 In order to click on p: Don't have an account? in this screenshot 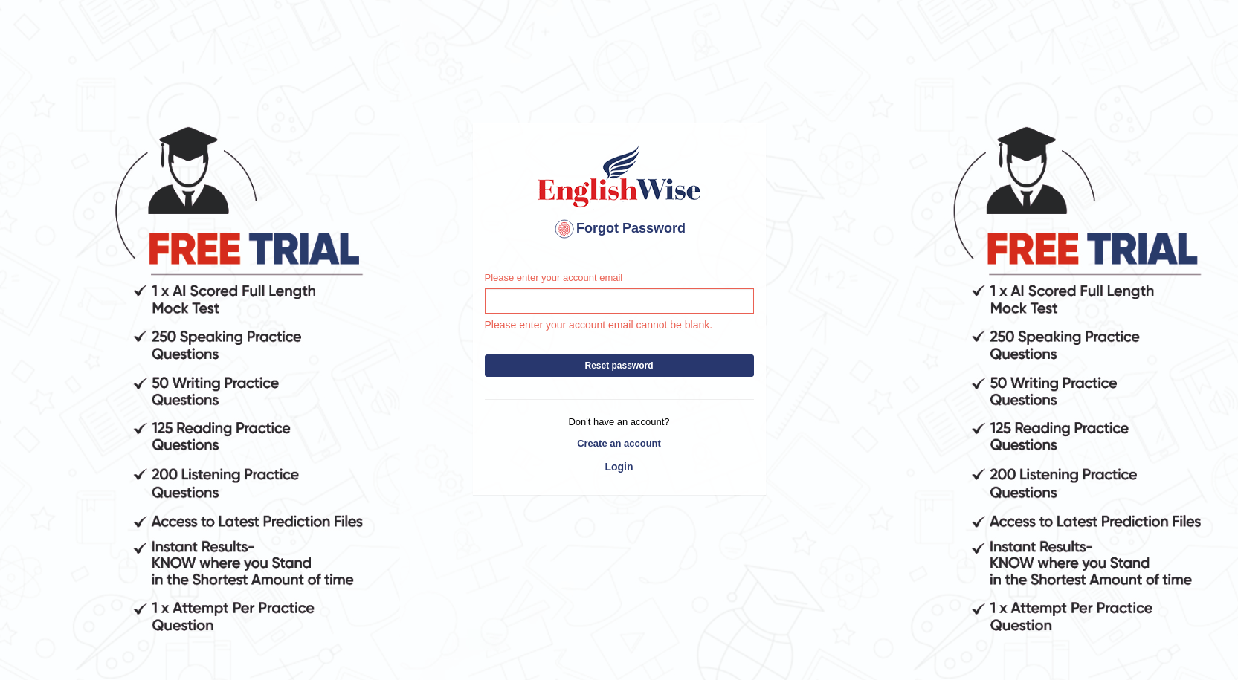, I will do `click(619, 422)`.